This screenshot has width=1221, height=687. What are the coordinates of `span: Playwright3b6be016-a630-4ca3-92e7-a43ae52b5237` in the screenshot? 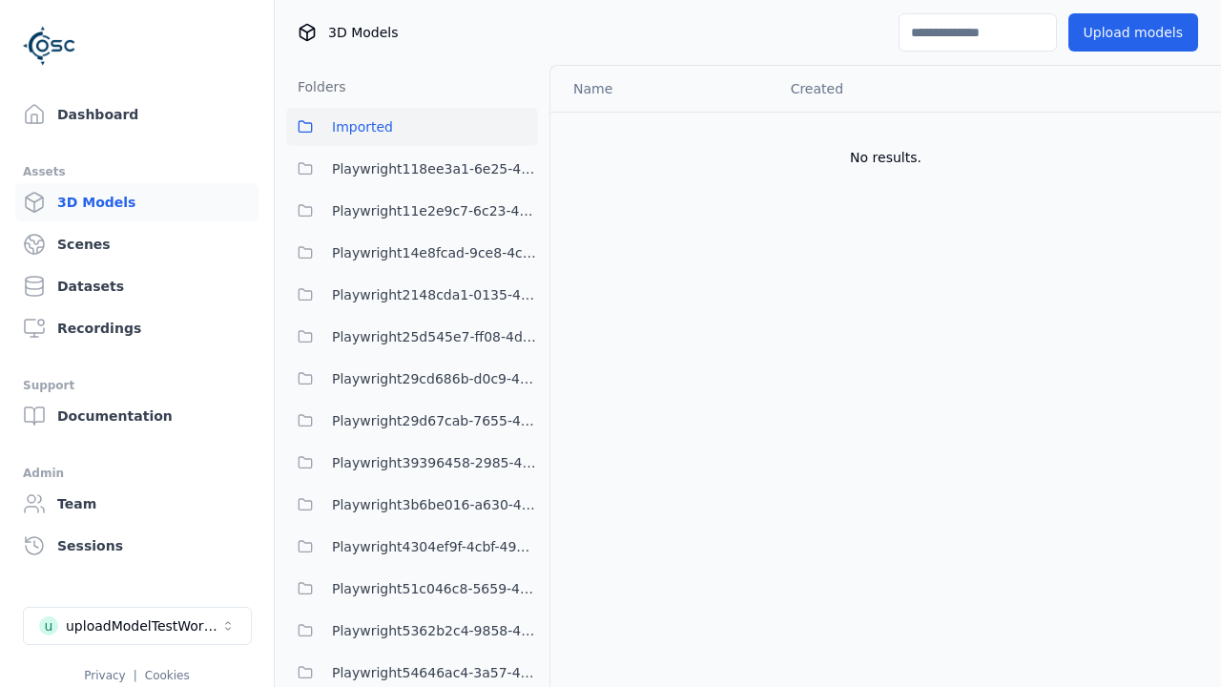 It's located at (435, 505).